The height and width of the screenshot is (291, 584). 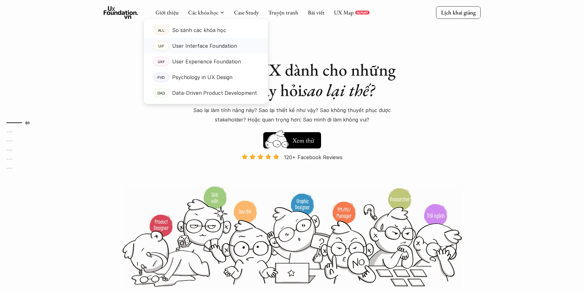 I want to click on a: 01, so click(x=21, y=123).